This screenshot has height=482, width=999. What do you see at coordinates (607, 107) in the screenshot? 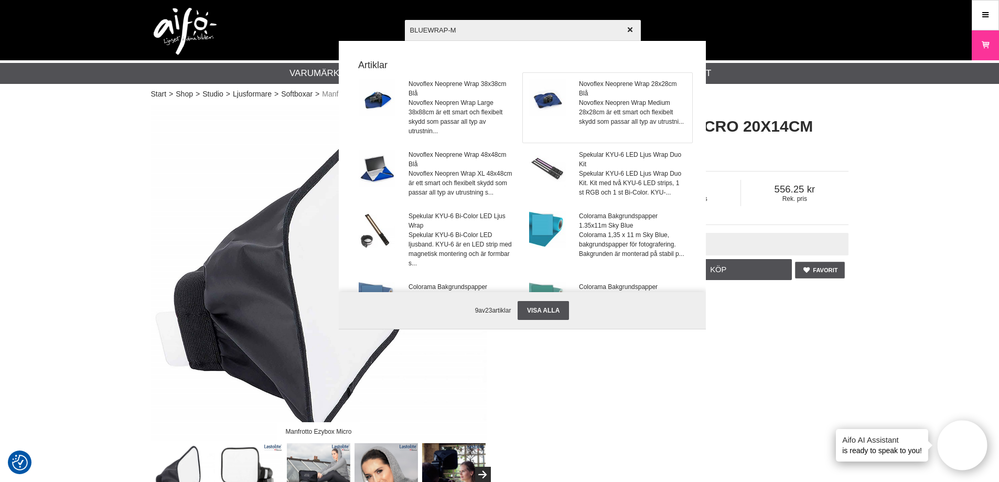
I see `a: Novoflex Neoprene Wrap 28x28cm BlåNovoflex Neopren Wrap Medium 28x28cm är ett smart och flexibelt...` at bounding box center [607, 107].